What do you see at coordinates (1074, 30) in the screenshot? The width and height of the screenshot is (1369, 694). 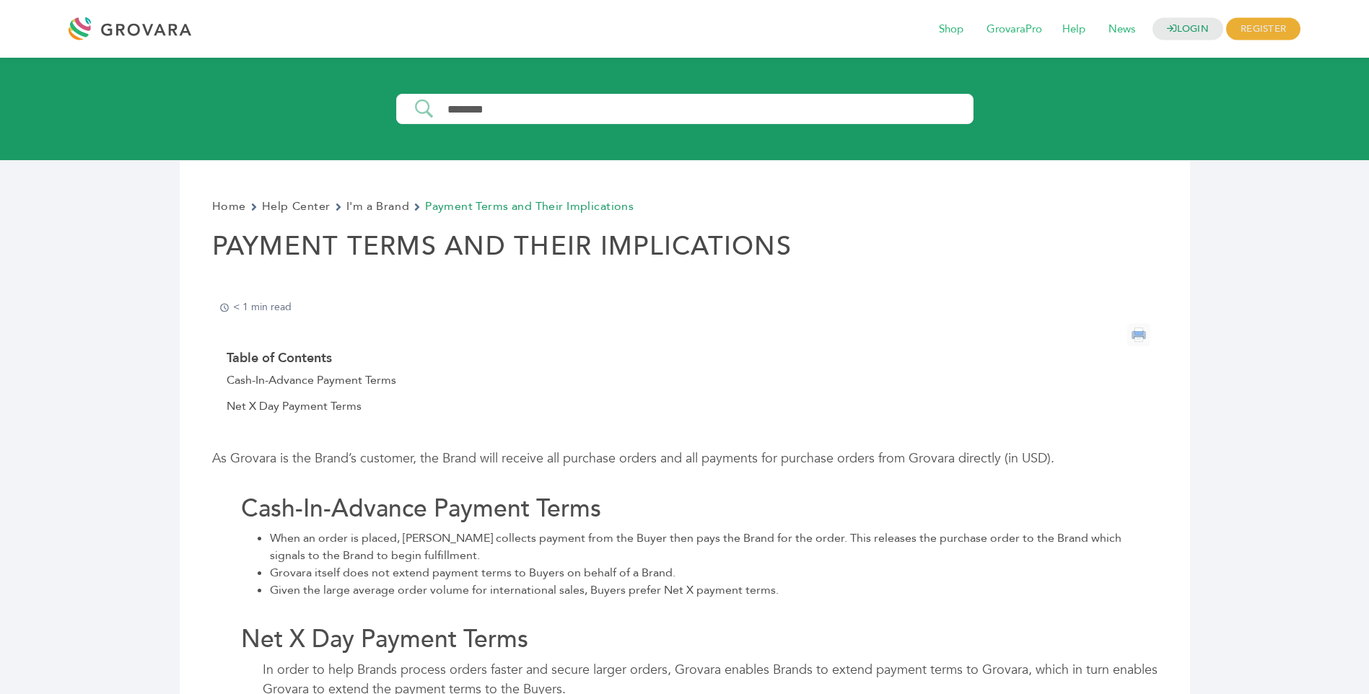 I see `span: Help` at bounding box center [1074, 30].